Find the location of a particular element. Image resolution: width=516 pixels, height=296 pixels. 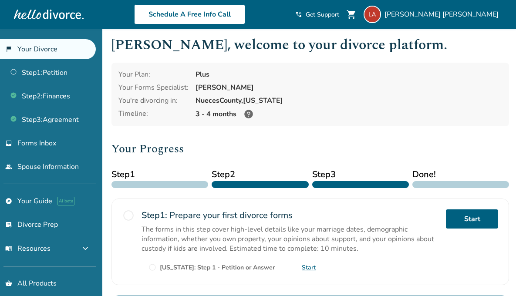

div: 3 - 4 months is located at coordinates (349, 114).